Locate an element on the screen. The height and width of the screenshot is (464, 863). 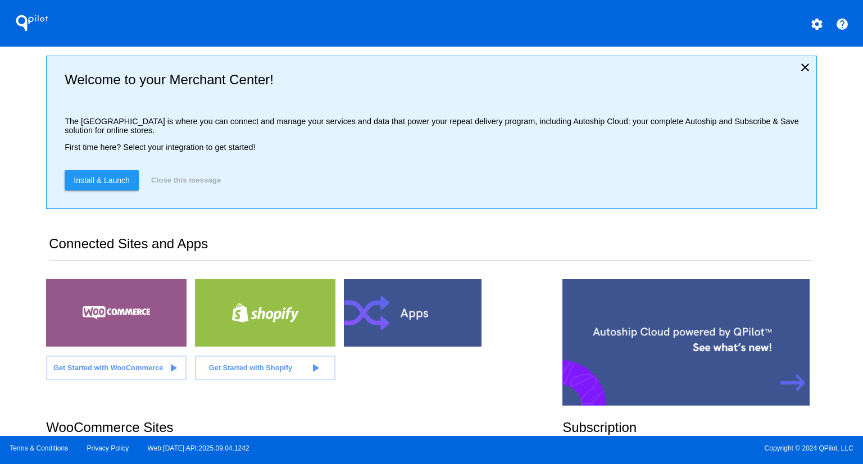
mat-icon: settings is located at coordinates (817, 24).